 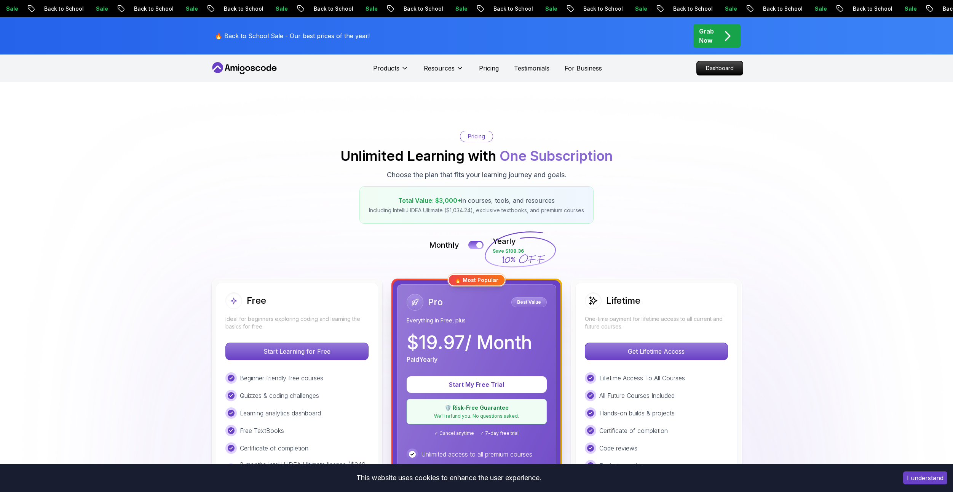 I want to click on a: Pricing, so click(x=489, y=68).